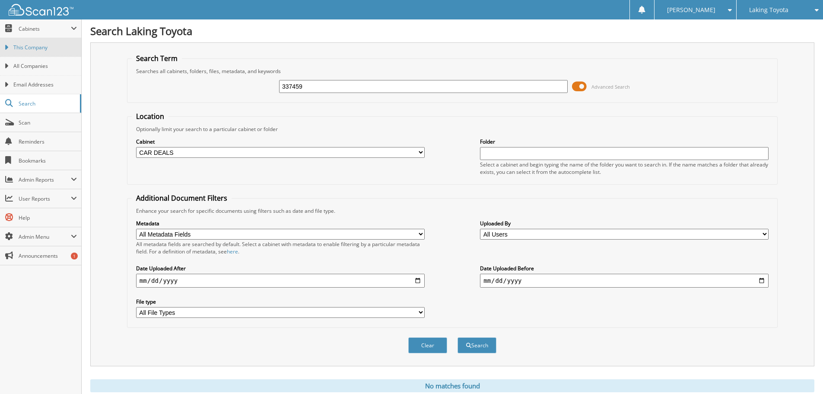 This screenshot has width=823, height=394. I want to click on img: scan123-logo-white.svg, so click(41, 10).